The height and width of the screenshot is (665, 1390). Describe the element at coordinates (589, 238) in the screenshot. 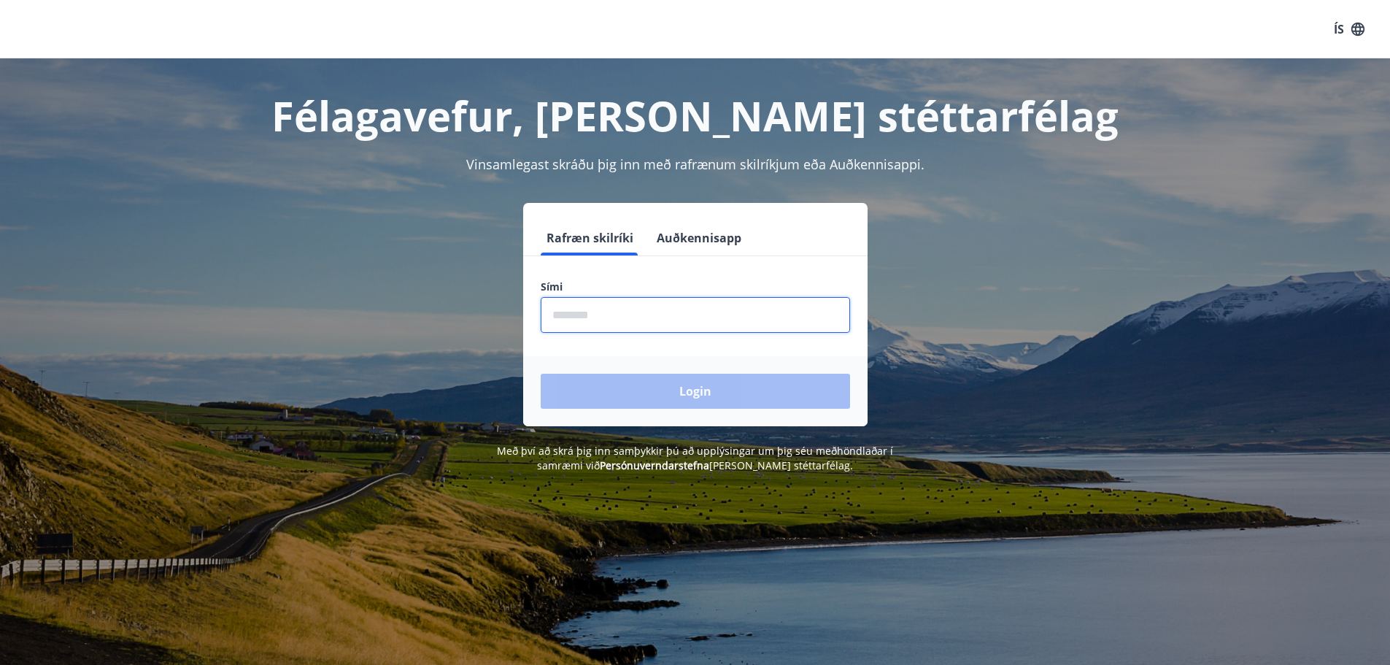

I see `button: Rafræn skilríki` at that location.